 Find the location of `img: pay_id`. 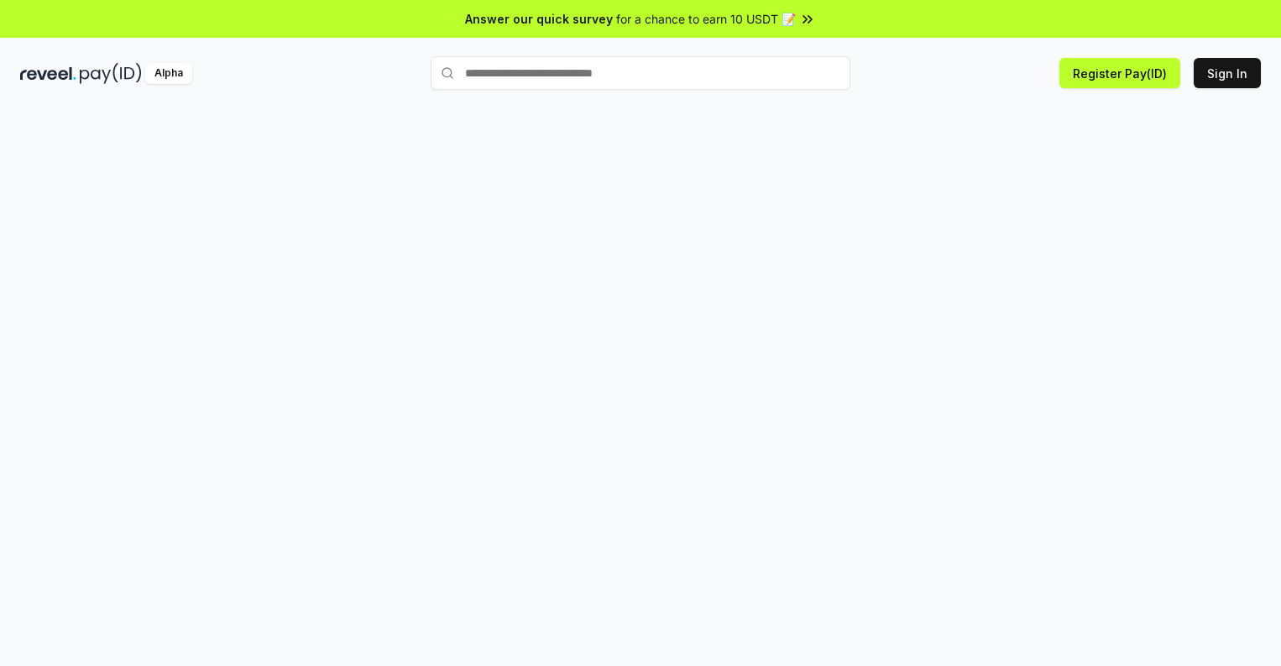

img: pay_id is located at coordinates (111, 73).